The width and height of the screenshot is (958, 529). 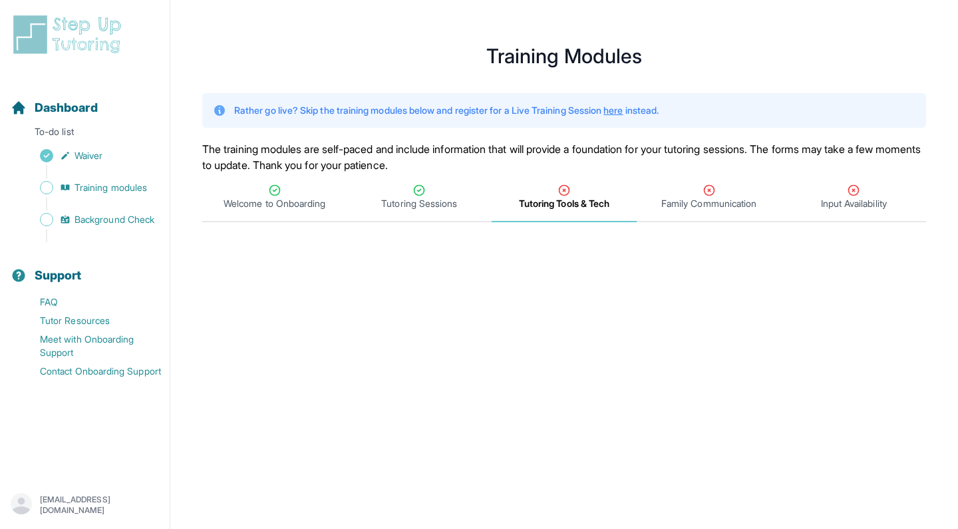 What do you see at coordinates (114, 219) in the screenshot?
I see `span: Background Check` at bounding box center [114, 219].